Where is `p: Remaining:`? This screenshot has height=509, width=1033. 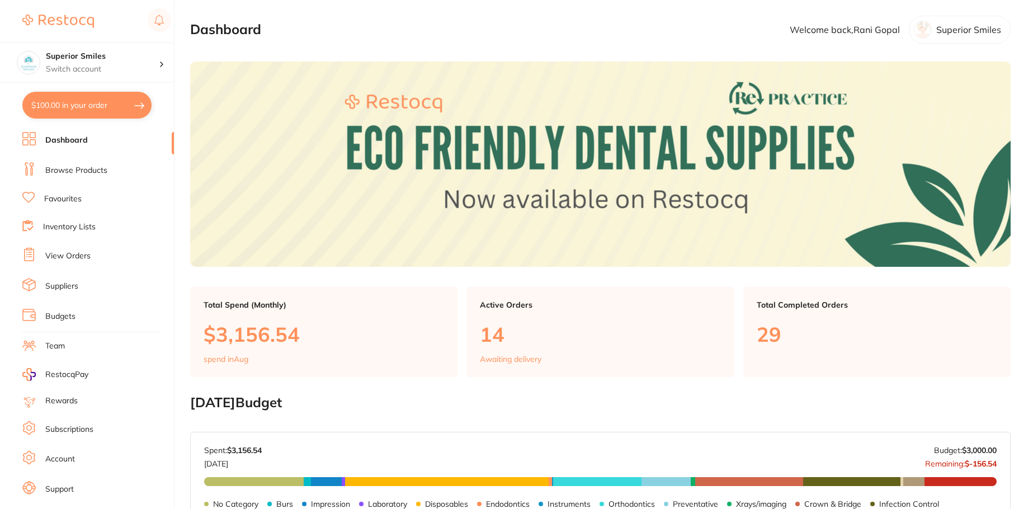 p: Remaining: is located at coordinates (961, 462).